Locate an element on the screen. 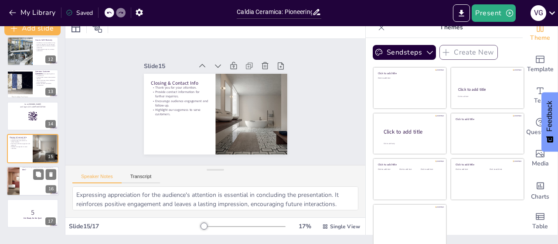 This screenshot has width=558, height=244. p: 5 is located at coordinates (33, 212).